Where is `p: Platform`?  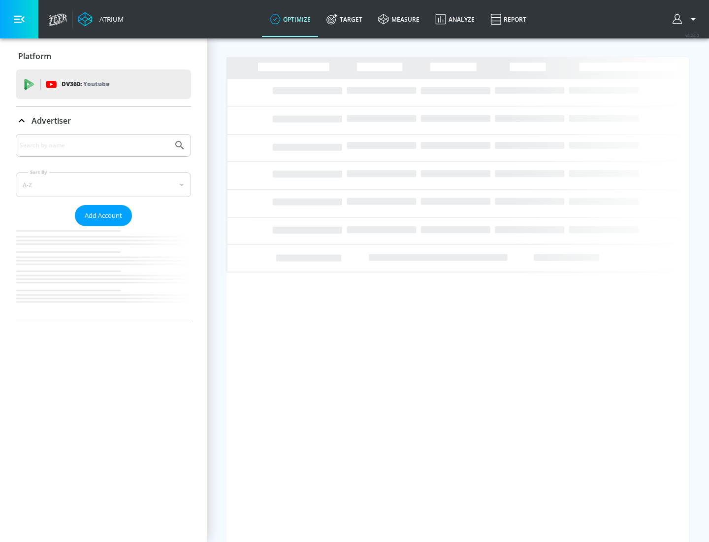
p: Platform is located at coordinates (34, 56).